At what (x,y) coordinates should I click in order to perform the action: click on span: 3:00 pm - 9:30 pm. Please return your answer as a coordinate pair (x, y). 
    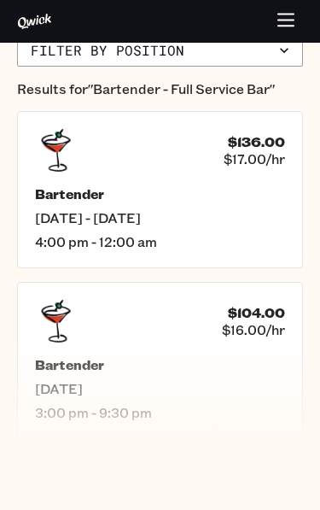
    Looking at the image, I should click on (160, 412).